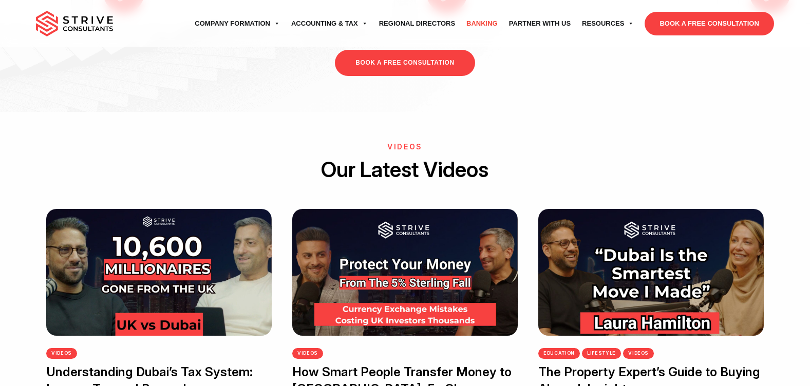 Image resolution: width=810 pixels, height=386 pixels. I want to click on a: Resources, so click(608, 24).